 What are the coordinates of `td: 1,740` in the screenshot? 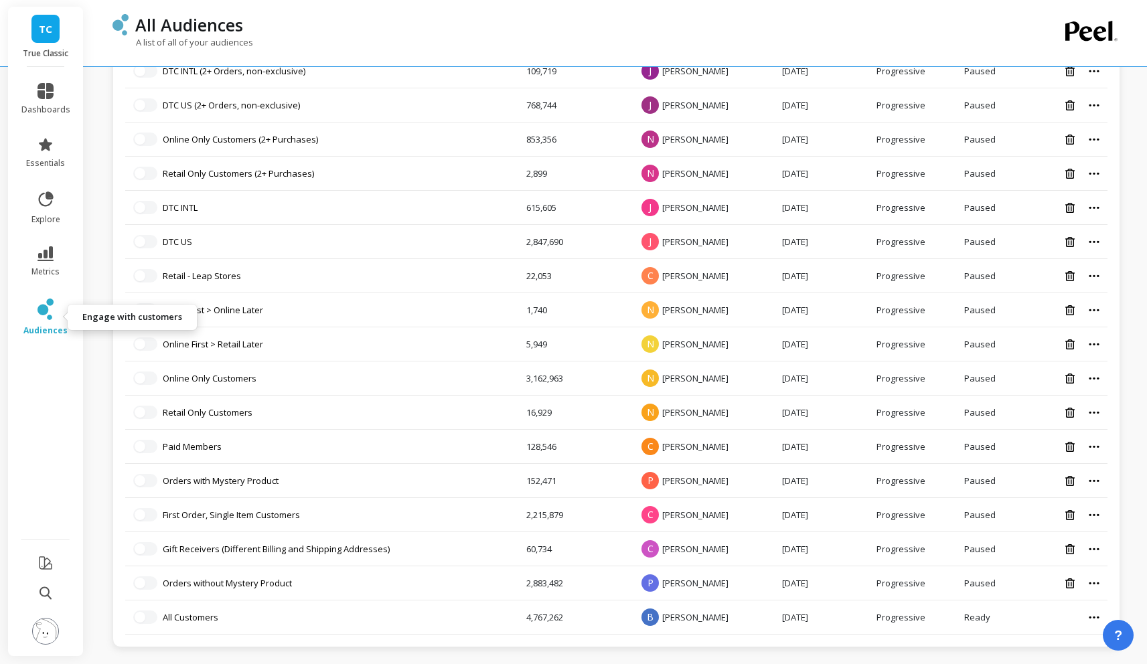 It's located at (574, 310).